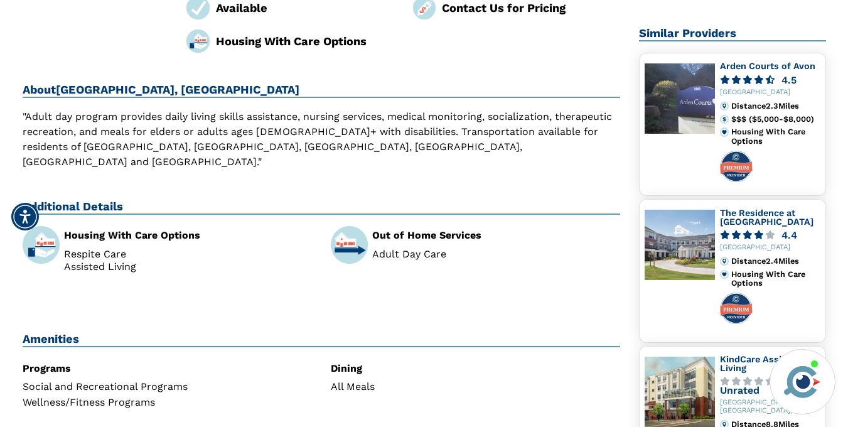  I want to click on a: KindCare Assisted Living, so click(760, 364).